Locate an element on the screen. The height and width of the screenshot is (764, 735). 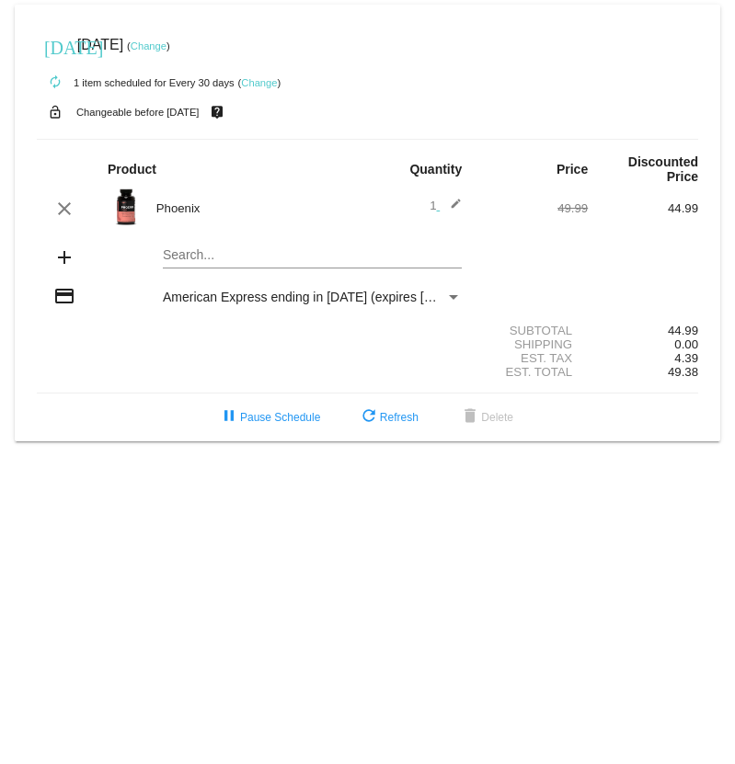
div: Est. Tax is located at coordinates (532, 358).